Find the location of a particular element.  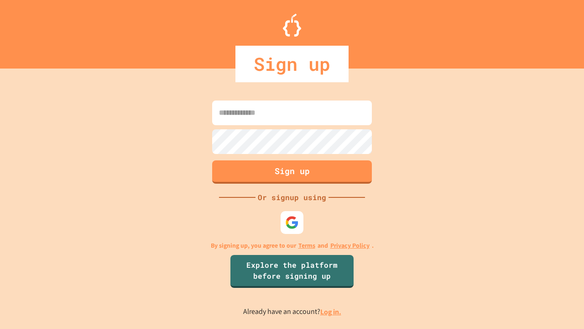

a: Privacy Policy is located at coordinates (350, 245).